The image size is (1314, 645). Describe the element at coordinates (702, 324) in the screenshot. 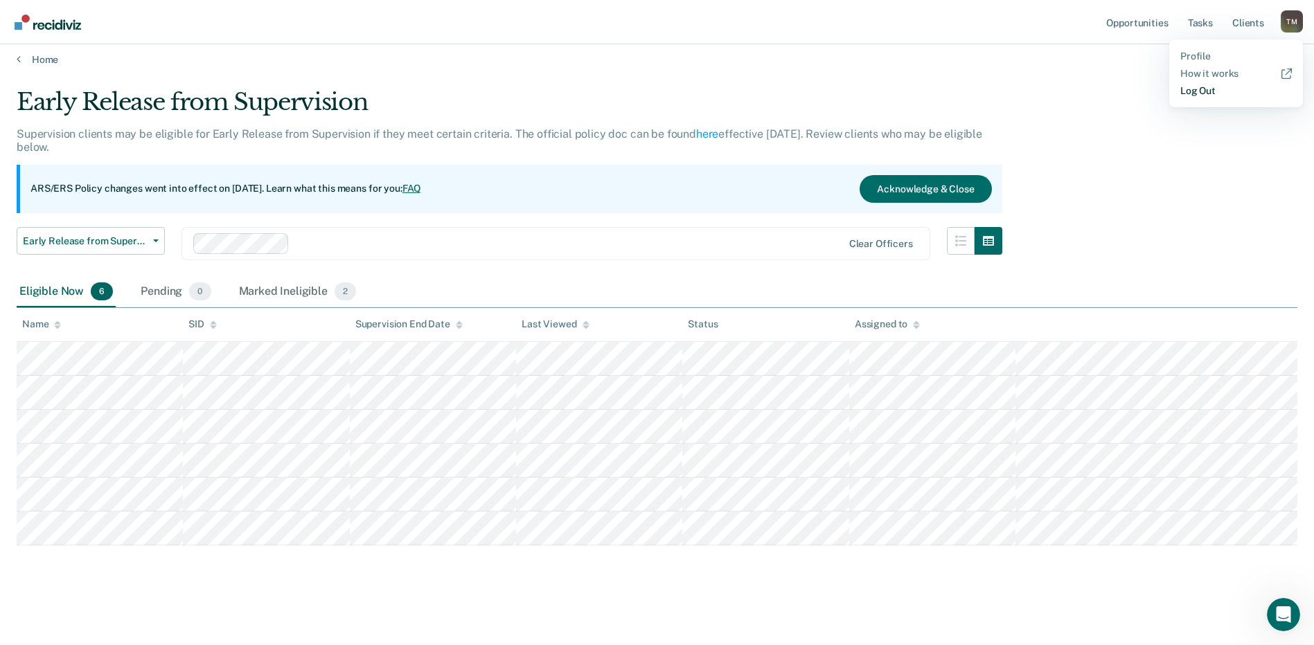

I see `div: Status` at that location.